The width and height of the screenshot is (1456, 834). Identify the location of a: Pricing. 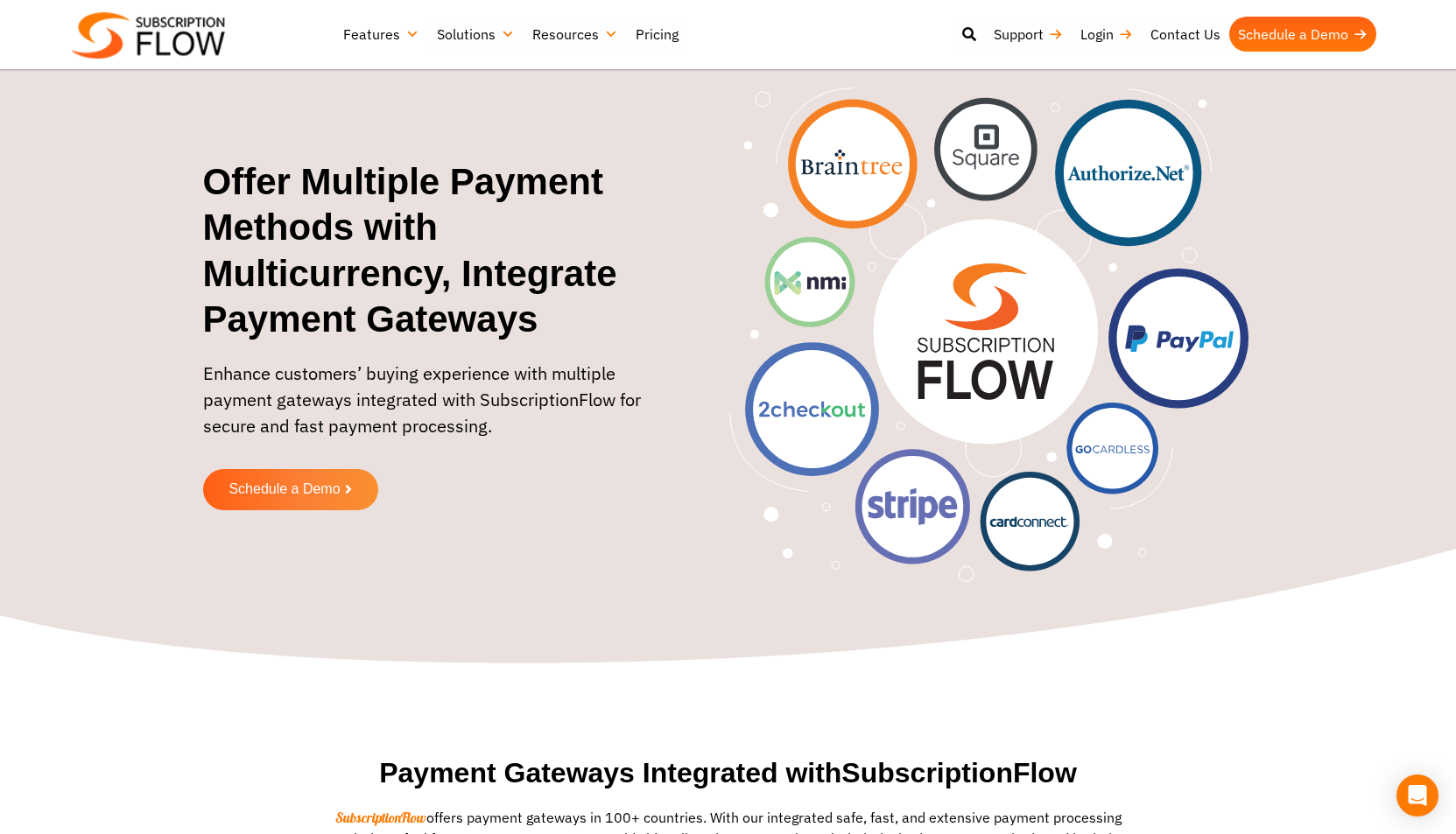
(656, 34).